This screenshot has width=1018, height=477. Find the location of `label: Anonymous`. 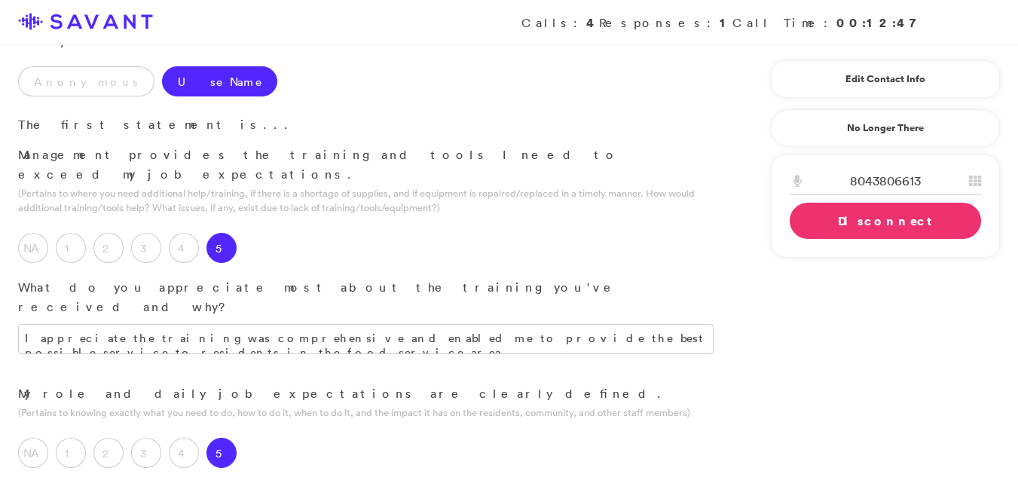

label: Anonymous is located at coordinates (86, 81).